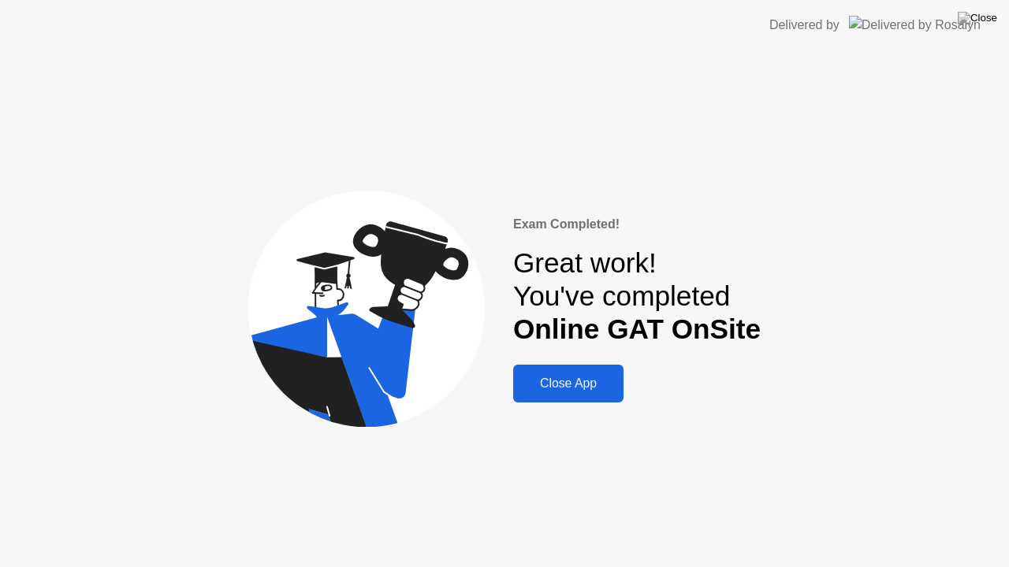  Describe the element at coordinates (977, 18) in the screenshot. I see `img: Close` at that location.